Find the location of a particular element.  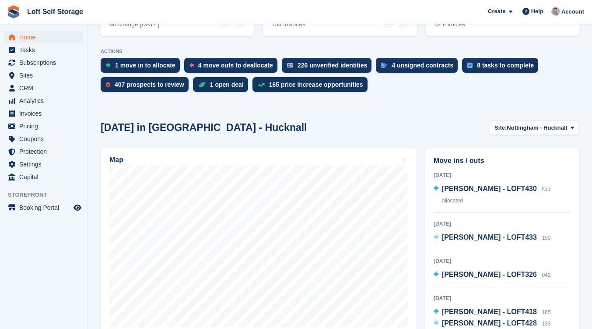

div: 226 unverified identities is located at coordinates (333, 65).